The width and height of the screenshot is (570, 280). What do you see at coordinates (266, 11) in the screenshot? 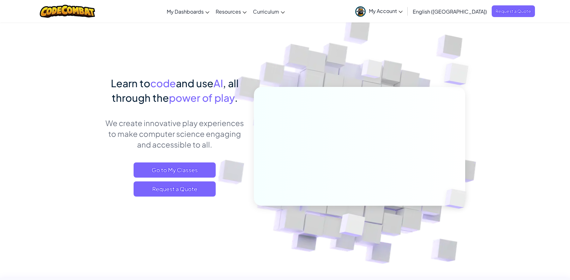
I see `span: Curriculum` at bounding box center [266, 11].